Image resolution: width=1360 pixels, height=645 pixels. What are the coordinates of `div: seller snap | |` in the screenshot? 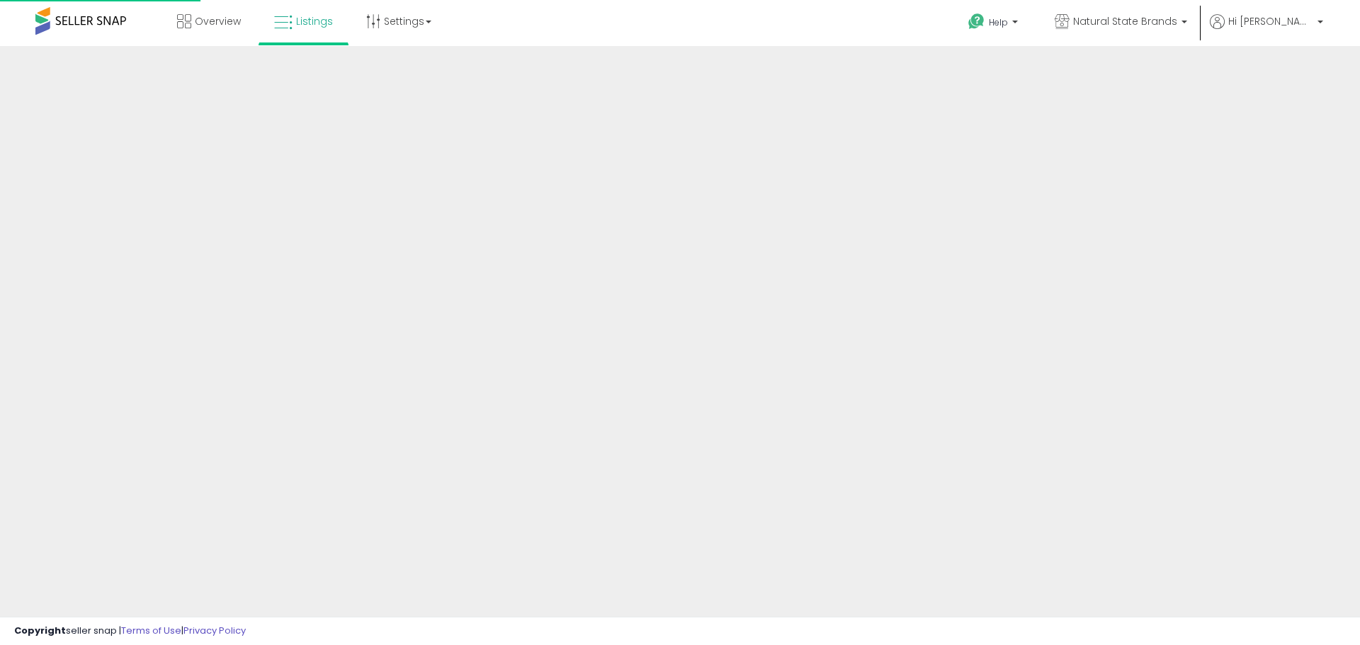 It's located at (130, 631).